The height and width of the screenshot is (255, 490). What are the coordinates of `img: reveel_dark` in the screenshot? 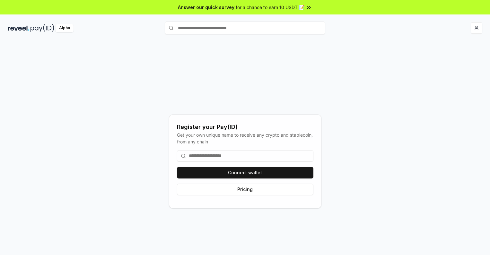 It's located at (18, 28).